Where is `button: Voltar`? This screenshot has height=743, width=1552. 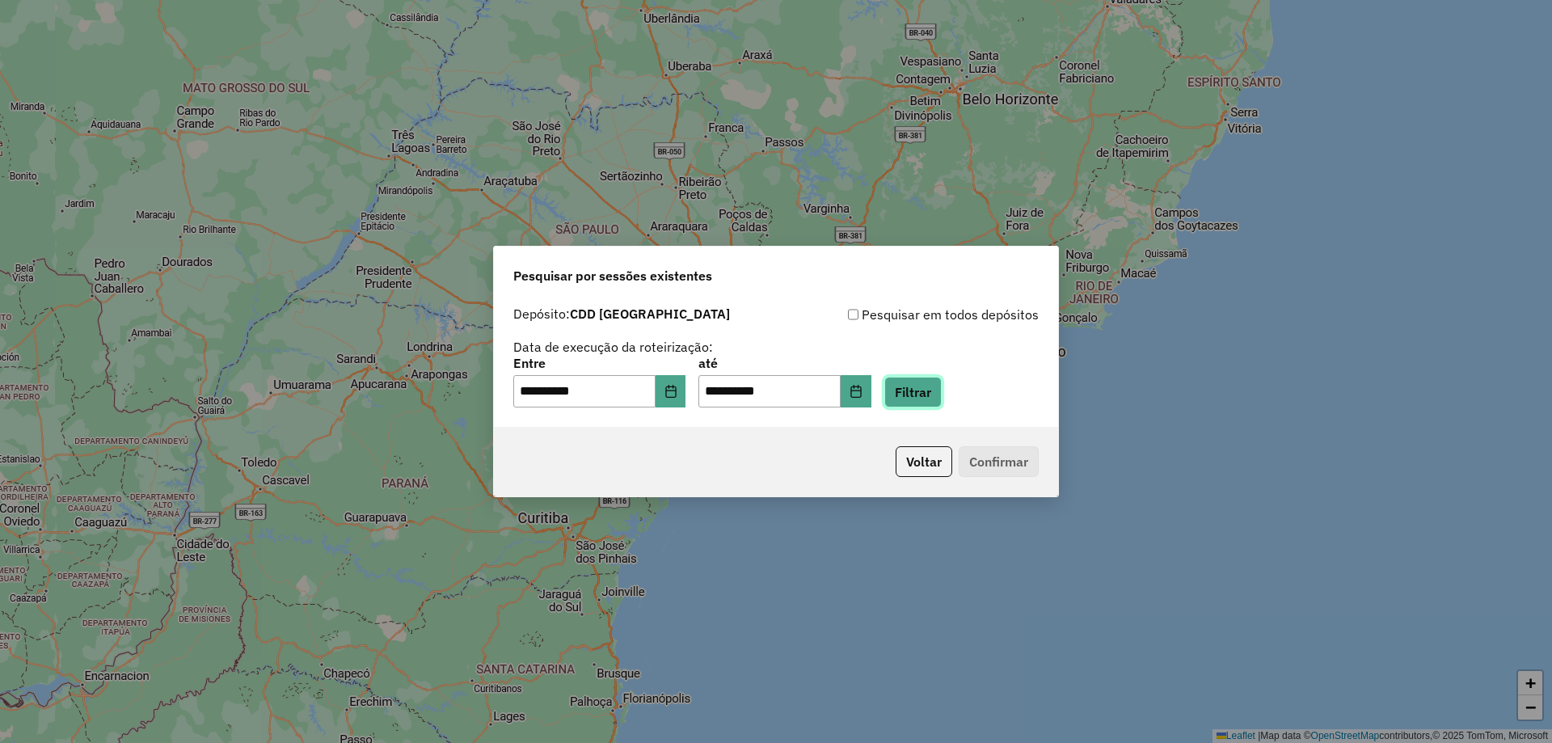
button: Voltar is located at coordinates (924, 462).